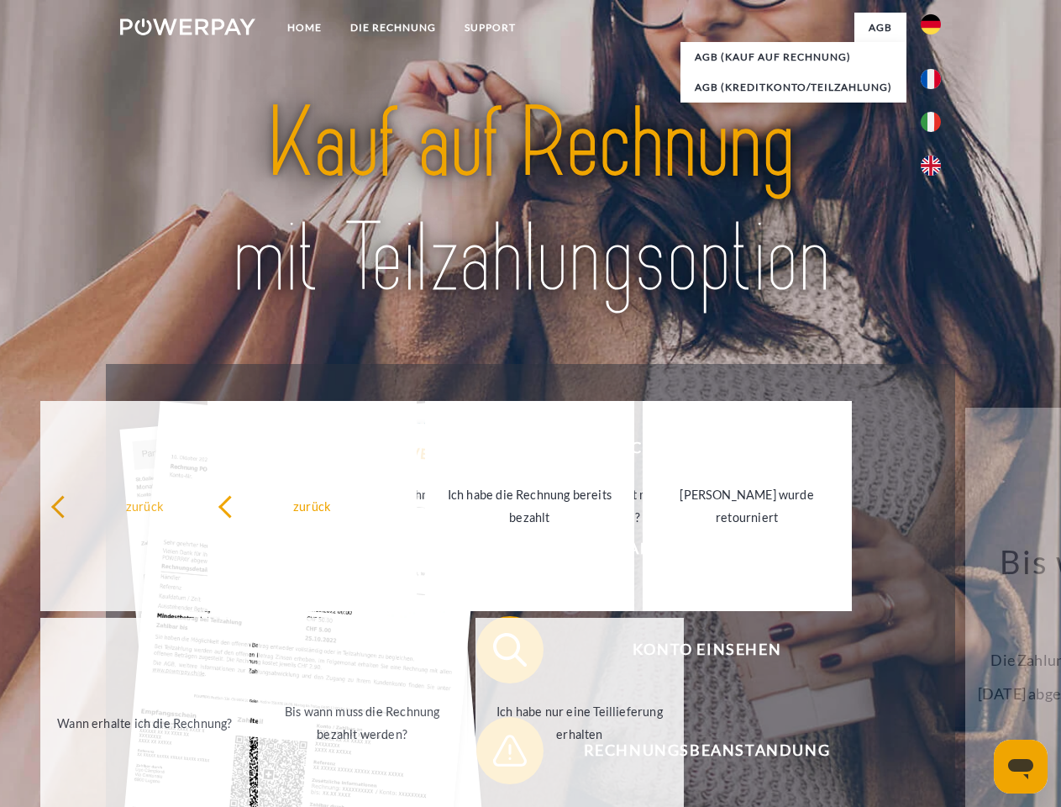 This screenshot has width=1061, height=807. Describe the element at coordinates (529, 506) in the screenshot. I see `div: Ich habe die Rechnung bereits bezahlt` at that location.